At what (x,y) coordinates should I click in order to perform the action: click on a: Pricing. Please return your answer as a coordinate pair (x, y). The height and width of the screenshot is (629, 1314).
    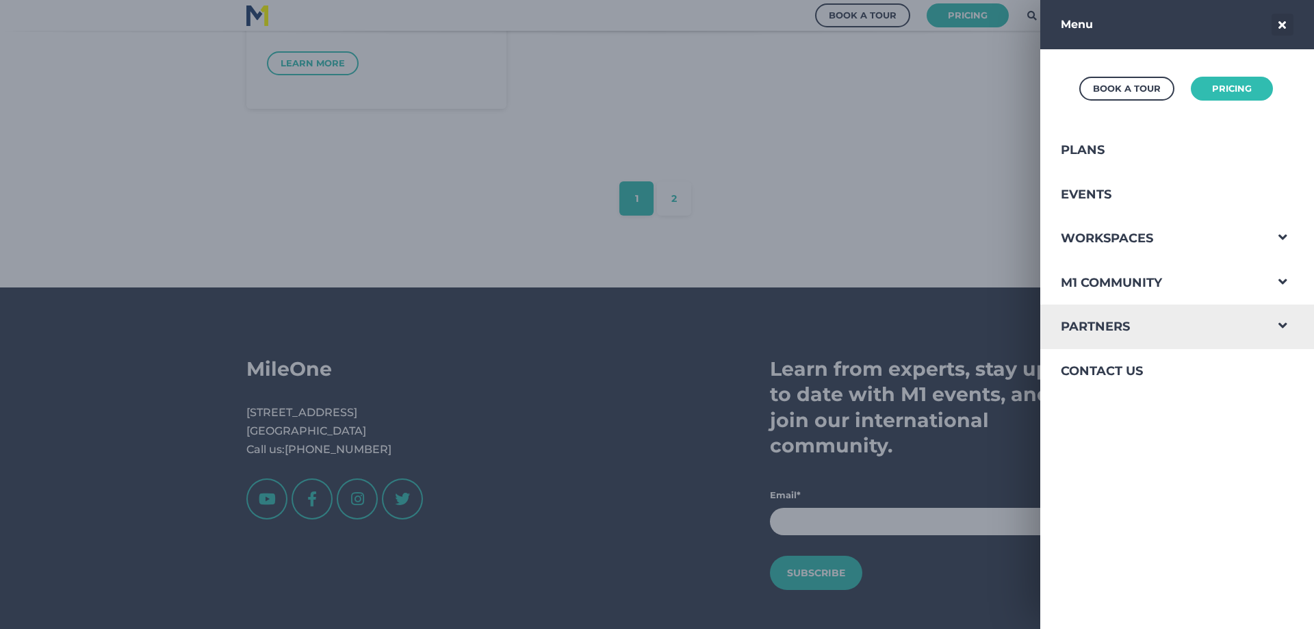
    Looking at the image, I should click on (1232, 88).